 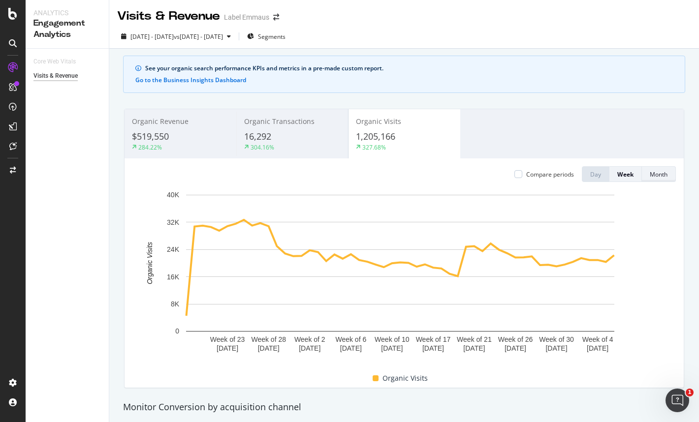 I want to click on text: 32K, so click(x=173, y=222).